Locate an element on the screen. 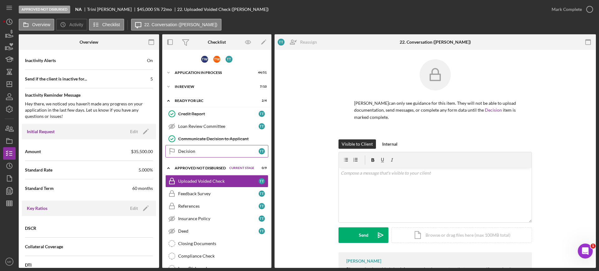  div: In Review is located at coordinates (213, 87).